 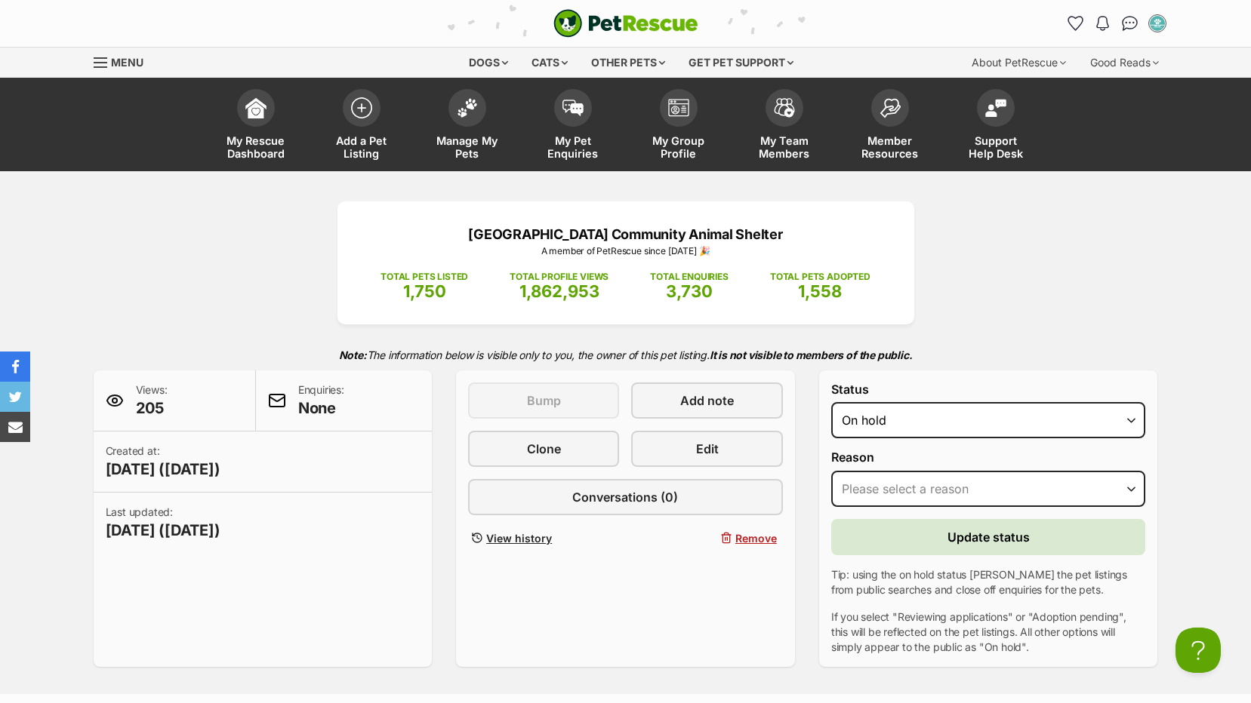 What do you see at coordinates (679, 108) in the screenshot?
I see `img: group-profile-icon-3fa3cf56718a62981997c0bc7e787c4b2cf8bcc04b72c1350f741eb67cf2f40e.svg` at bounding box center [679, 108].